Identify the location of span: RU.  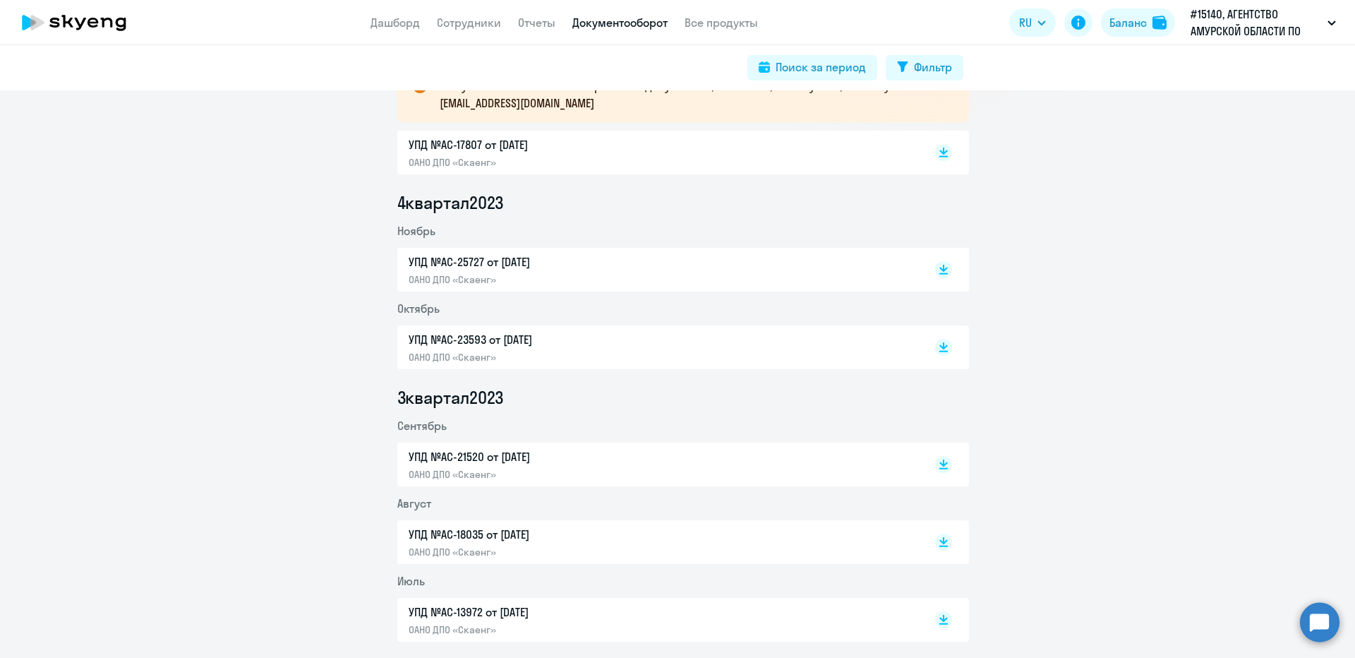
(1026, 23).